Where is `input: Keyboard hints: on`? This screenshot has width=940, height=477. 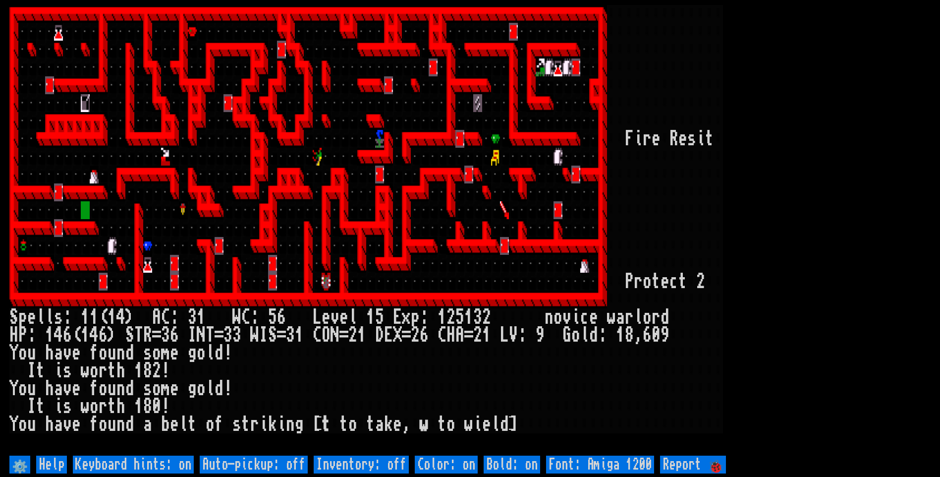
input: Keyboard hints: on is located at coordinates (133, 464).